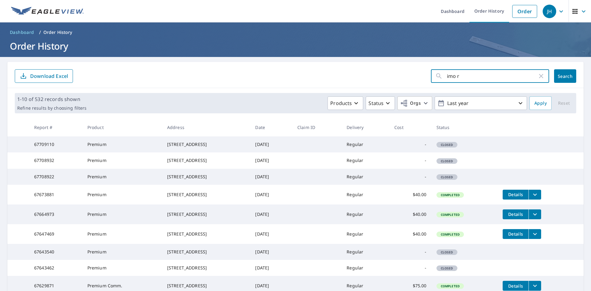 This screenshot has height=291, width=591. Describe the element at coordinates (535, 195) in the screenshot. I see `button: filesDropdownBtn-67673881` at that location.